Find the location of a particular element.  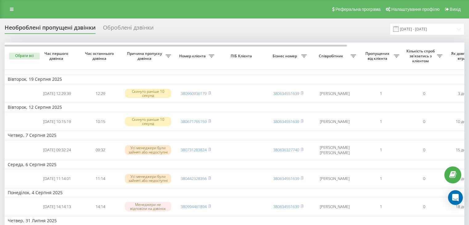

span: Вихід is located at coordinates (455, 9).